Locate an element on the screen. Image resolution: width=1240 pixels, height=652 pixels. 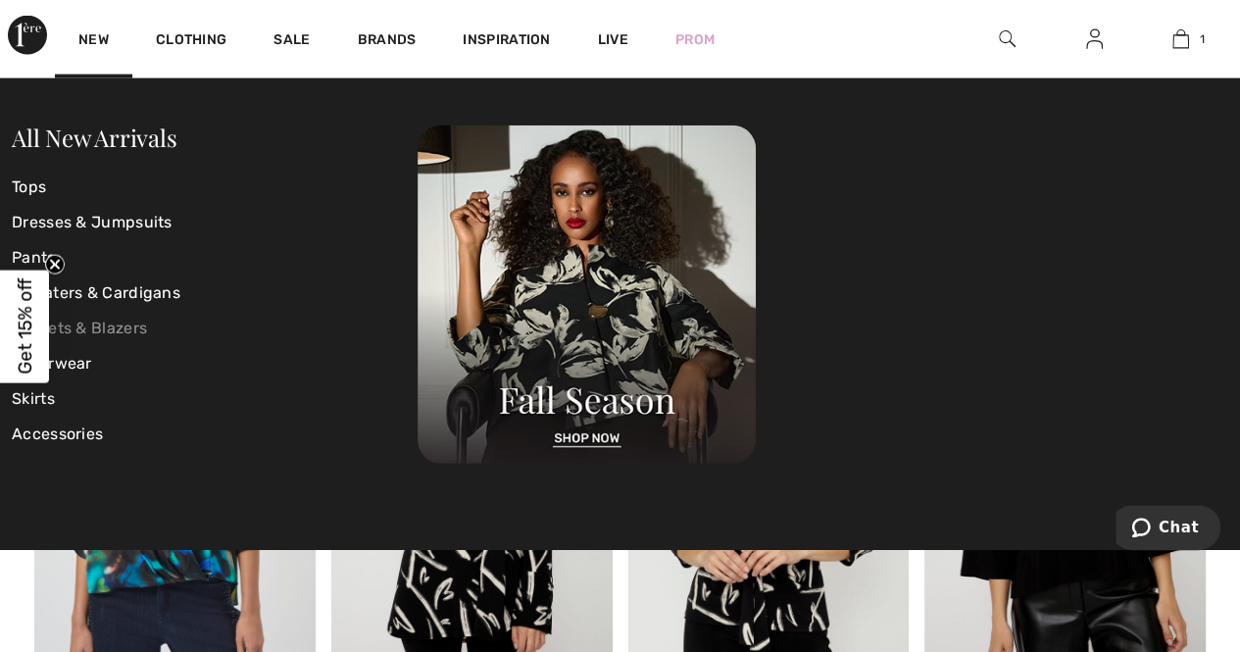
a: 1ère Avenue is located at coordinates (27, 35).